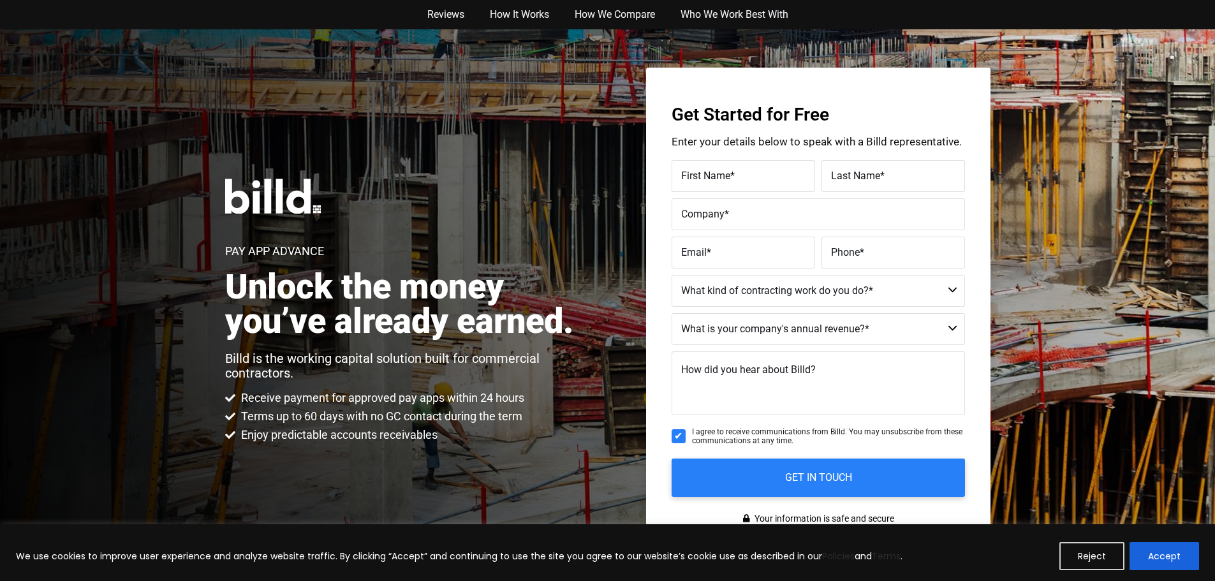 This screenshot has height=581, width=1215. What do you see at coordinates (337, 435) in the screenshot?
I see `span: Enjoy predictable accounts receivables` at bounding box center [337, 435].